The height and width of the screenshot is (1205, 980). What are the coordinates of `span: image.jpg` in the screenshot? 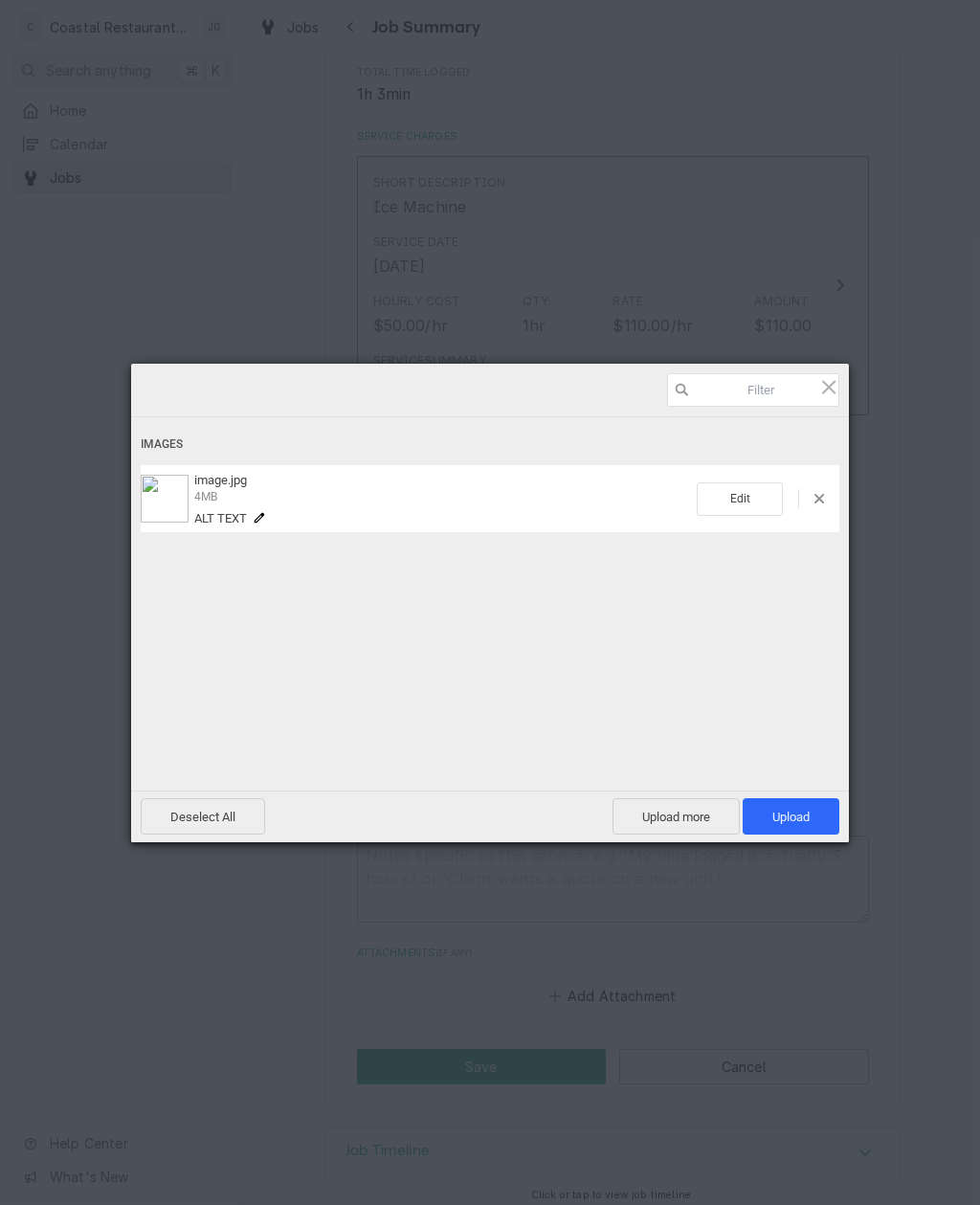 It's located at (220, 479).